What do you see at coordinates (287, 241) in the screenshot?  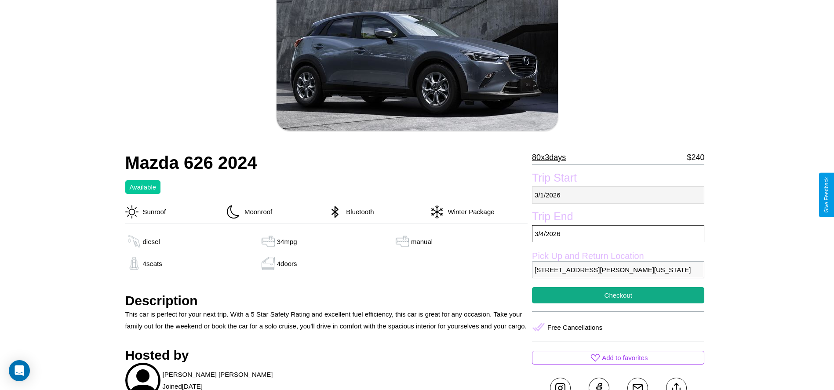 I see `p: 34 mpg` at bounding box center [287, 241].